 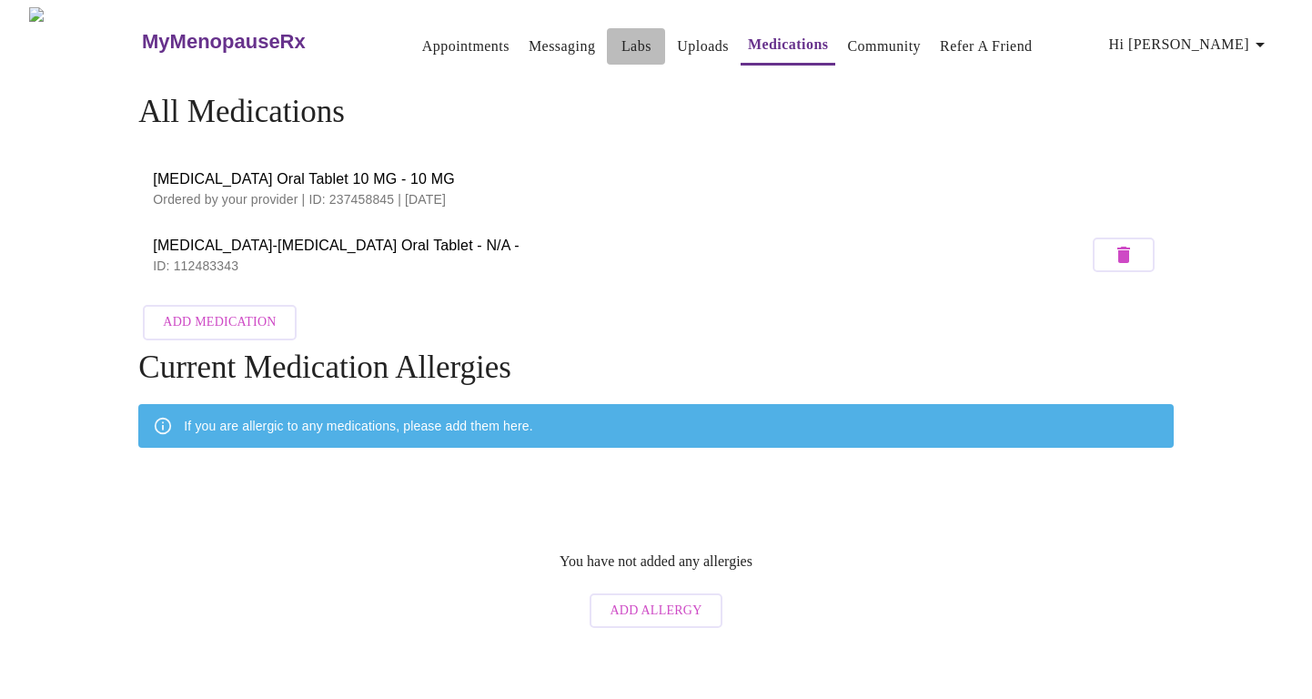 What do you see at coordinates (883, 46) in the screenshot?
I see `a: Community` at bounding box center [883, 46].